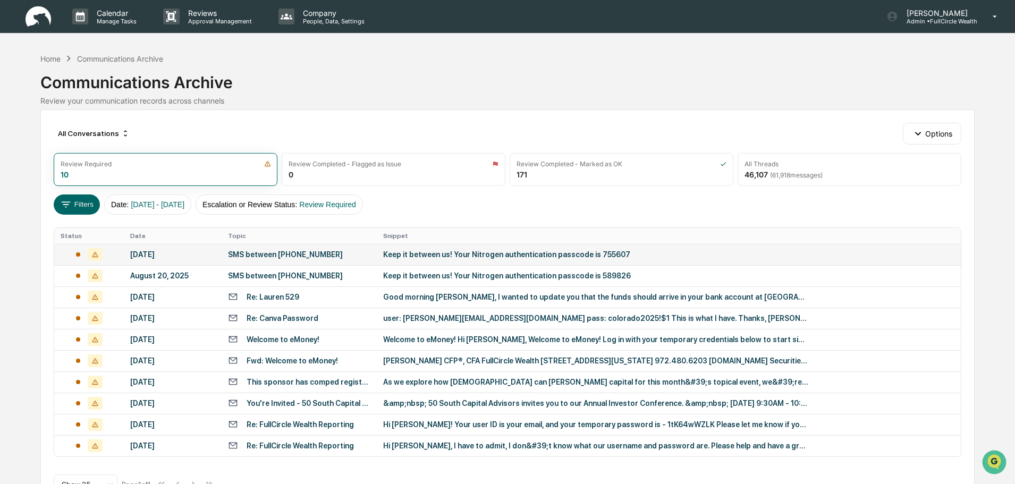 The image size is (1015, 484). I want to click on div: Re: Canva Password, so click(282, 318).